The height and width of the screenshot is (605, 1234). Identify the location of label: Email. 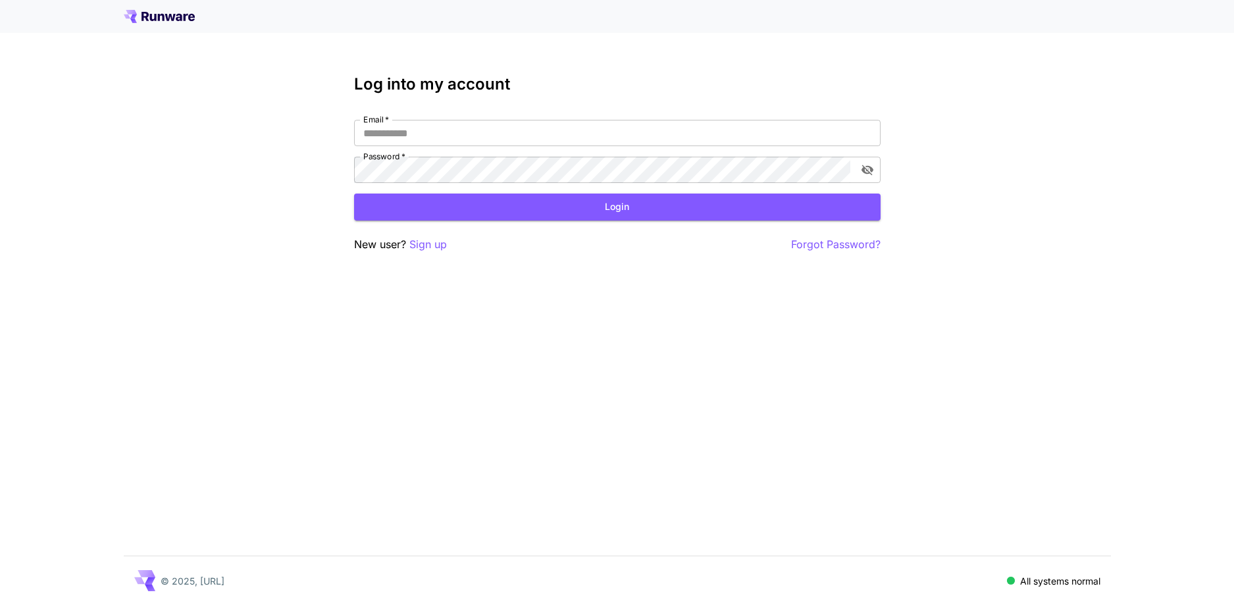
(376, 119).